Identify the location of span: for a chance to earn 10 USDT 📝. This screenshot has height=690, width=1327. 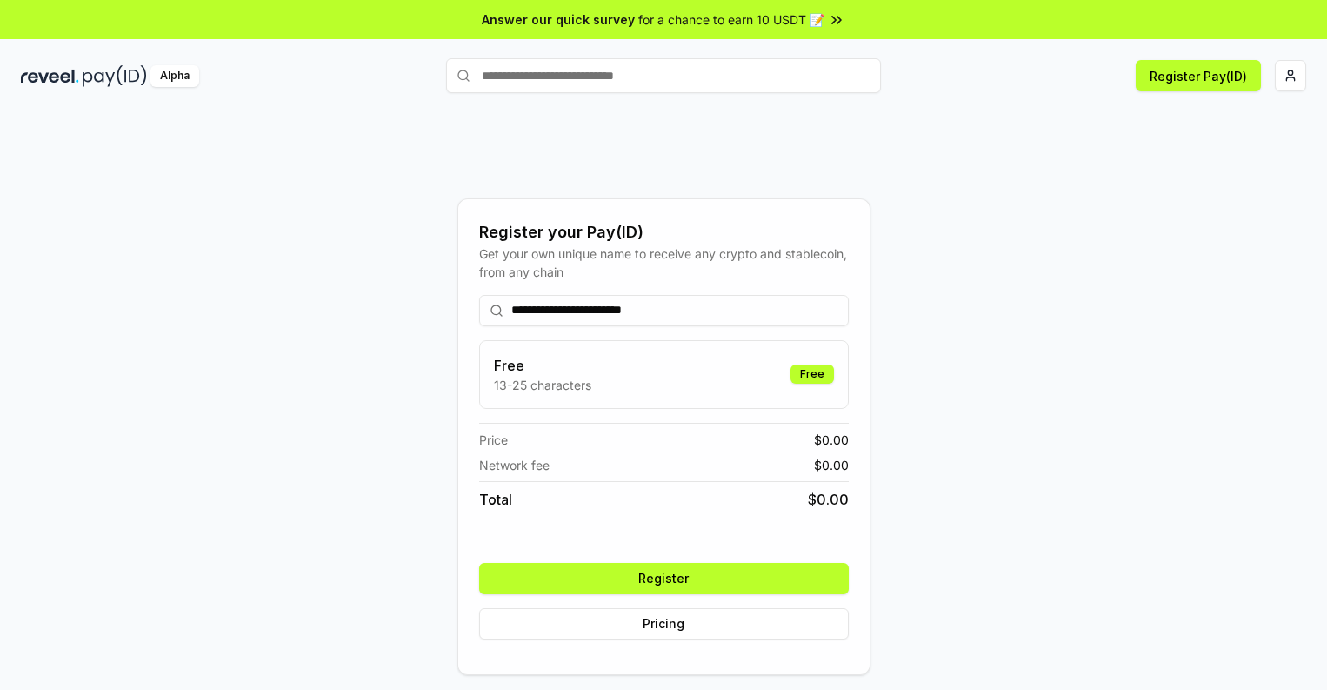
(732, 19).